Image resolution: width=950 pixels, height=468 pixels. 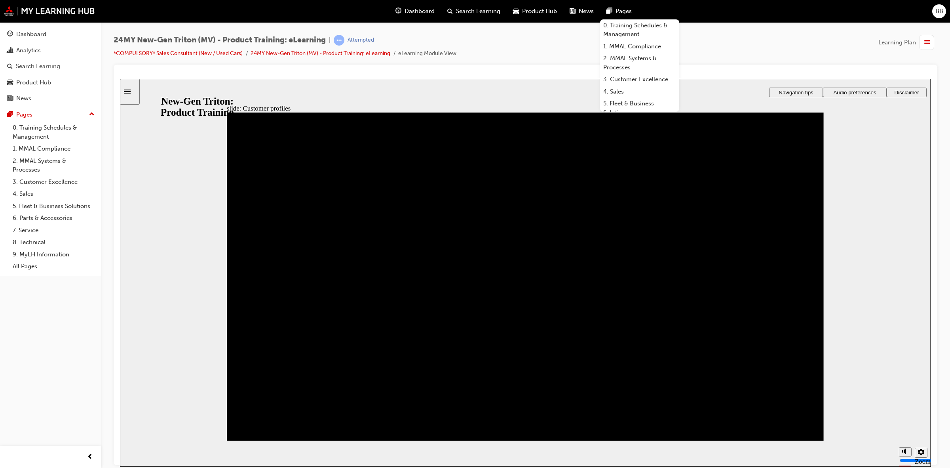 I want to click on div: Pages, so click(x=24, y=114).